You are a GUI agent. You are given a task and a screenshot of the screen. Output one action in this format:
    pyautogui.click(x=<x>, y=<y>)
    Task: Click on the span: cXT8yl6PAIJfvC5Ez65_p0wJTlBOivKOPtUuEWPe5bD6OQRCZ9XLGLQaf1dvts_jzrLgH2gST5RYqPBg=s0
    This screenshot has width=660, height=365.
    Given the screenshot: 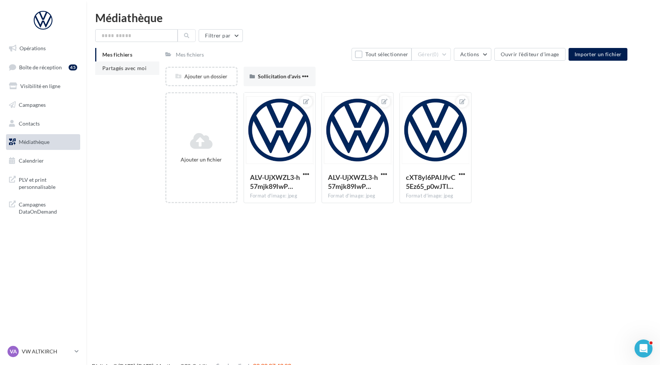 What is the action you would take?
    pyautogui.click(x=431, y=182)
    